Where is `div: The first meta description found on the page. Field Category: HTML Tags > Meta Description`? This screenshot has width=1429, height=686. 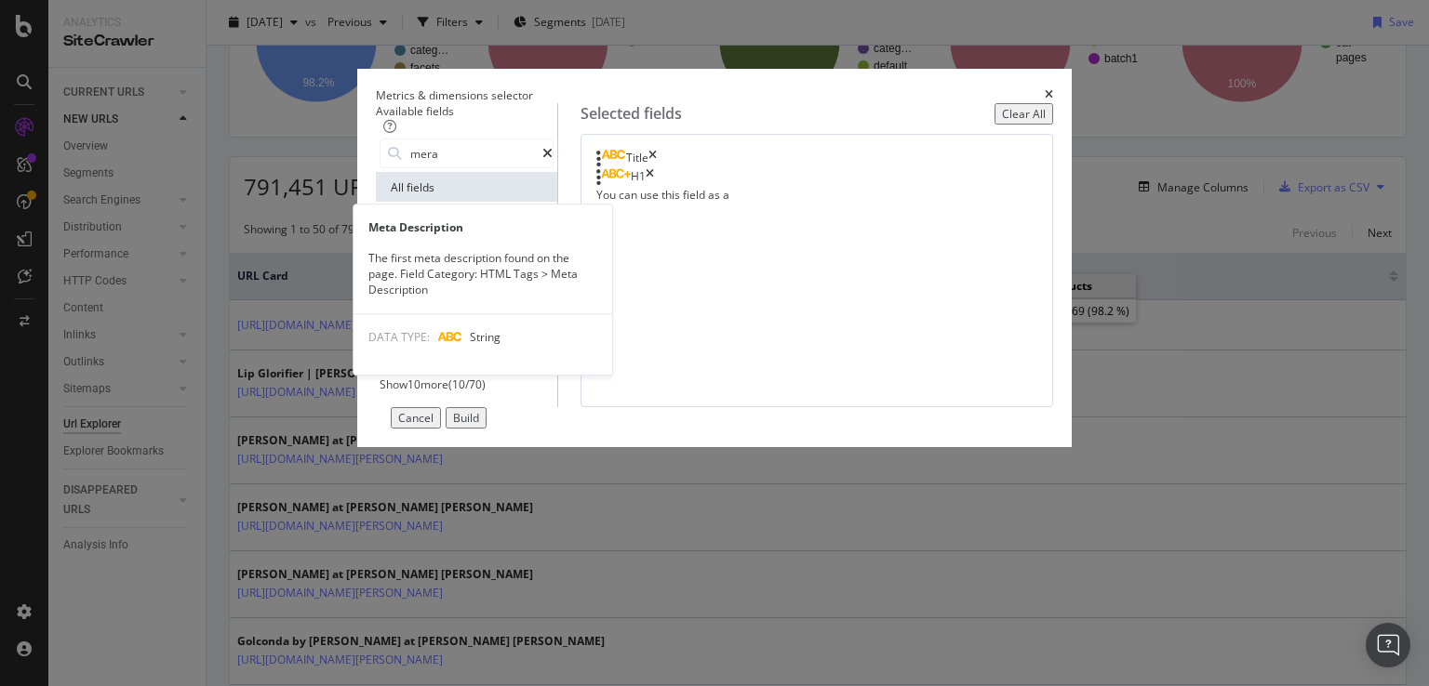
div: The first meta description found on the page. Field Category: HTML Tags > Meta Description is located at coordinates (483, 273).